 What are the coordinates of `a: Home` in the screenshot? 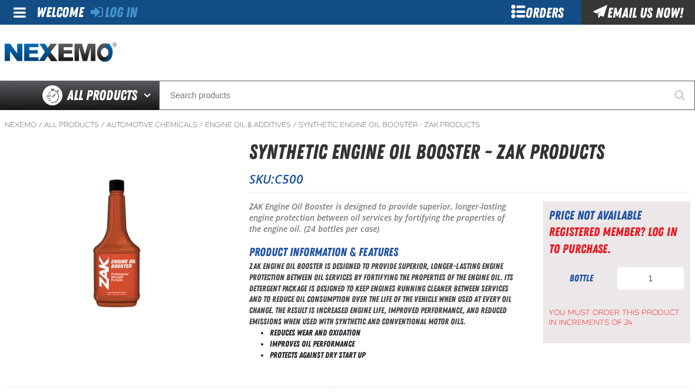 It's located at (61, 52).